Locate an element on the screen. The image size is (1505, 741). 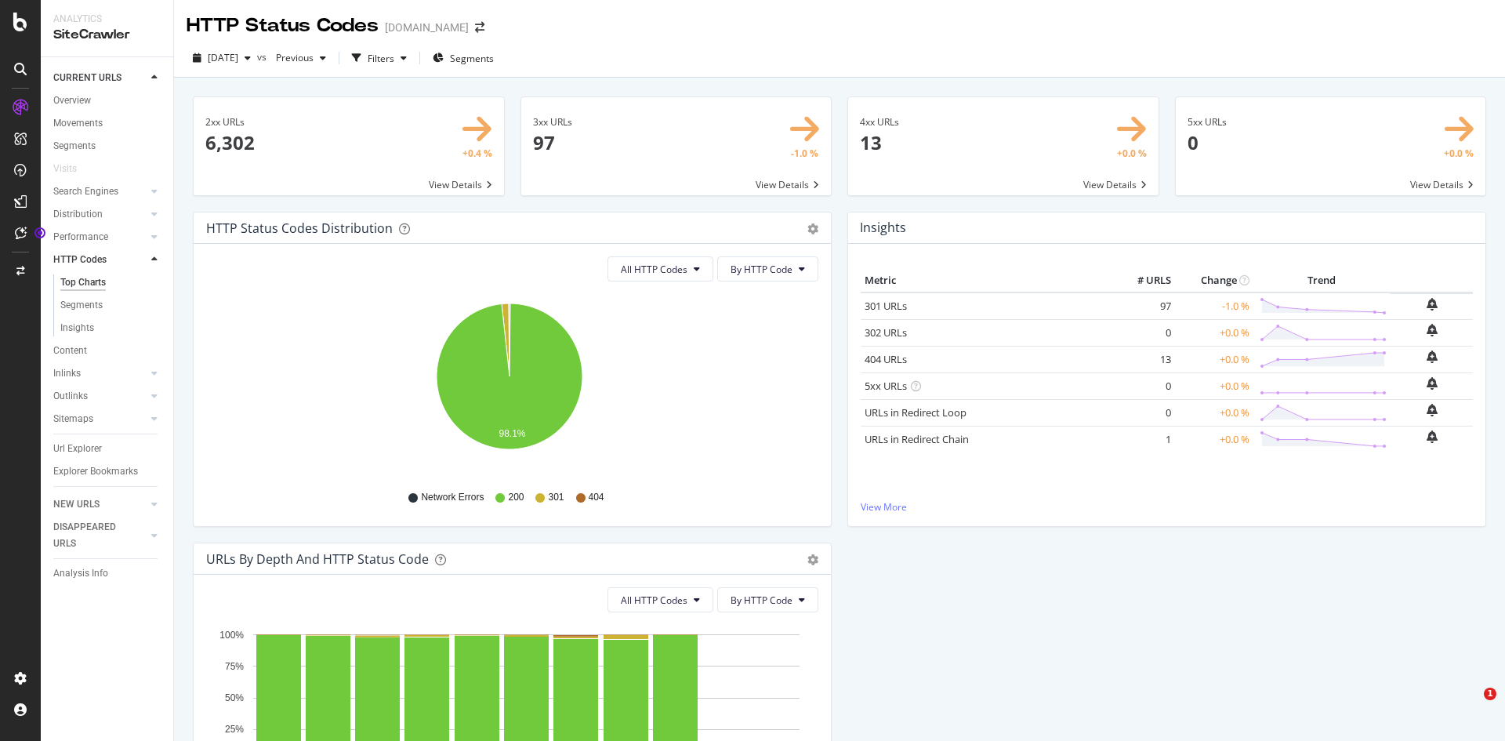
th: # URLS is located at coordinates (1144, 281).